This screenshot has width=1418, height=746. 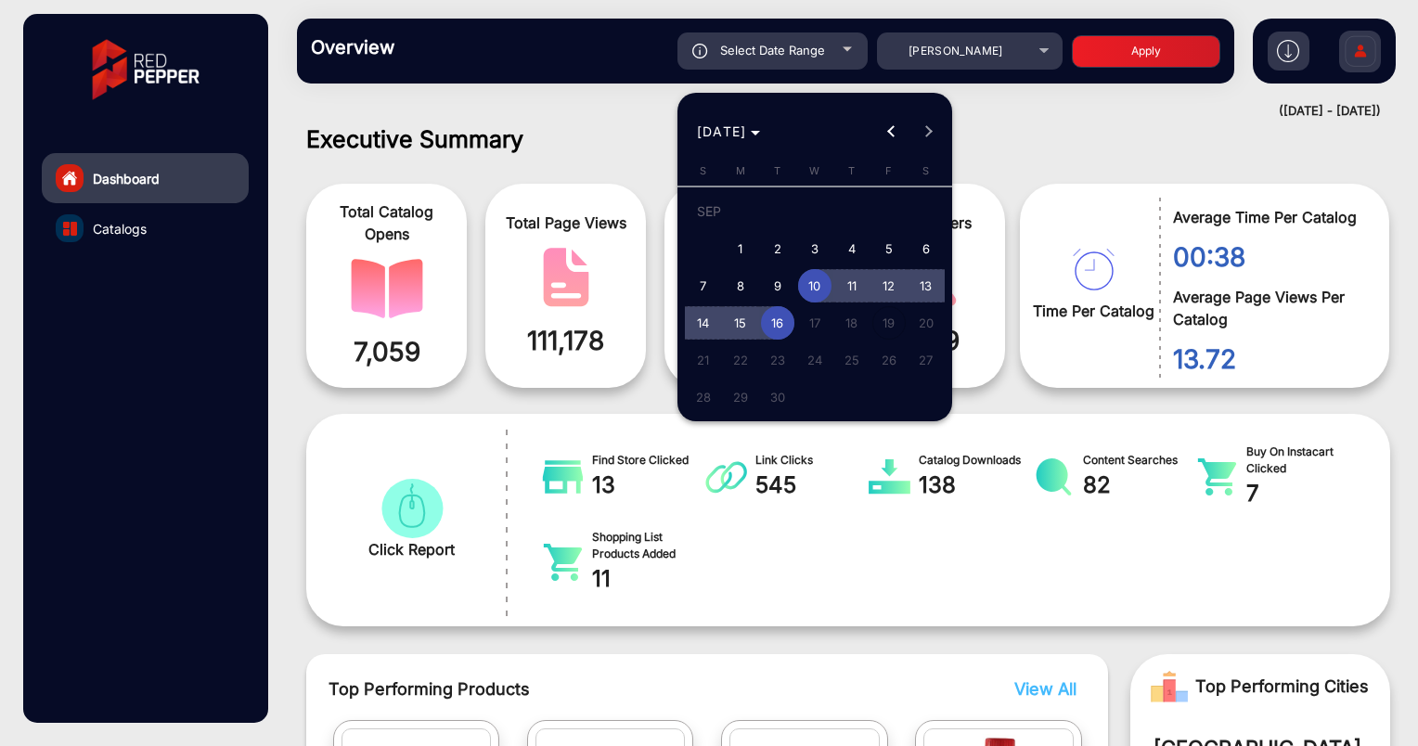 I want to click on span: 9, so click(x=778, y=286).